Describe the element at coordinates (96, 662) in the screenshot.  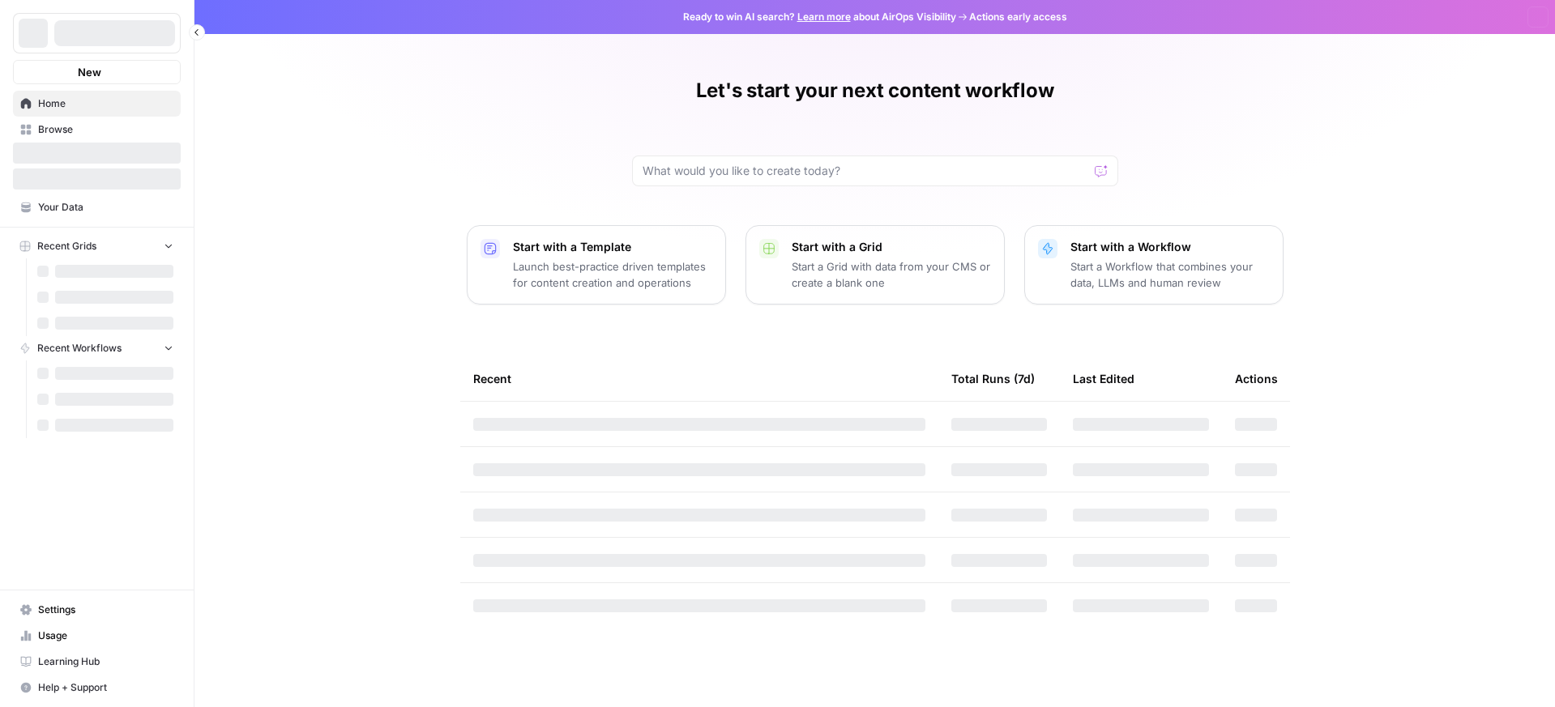
I see `a: Learning Hub` at that location.